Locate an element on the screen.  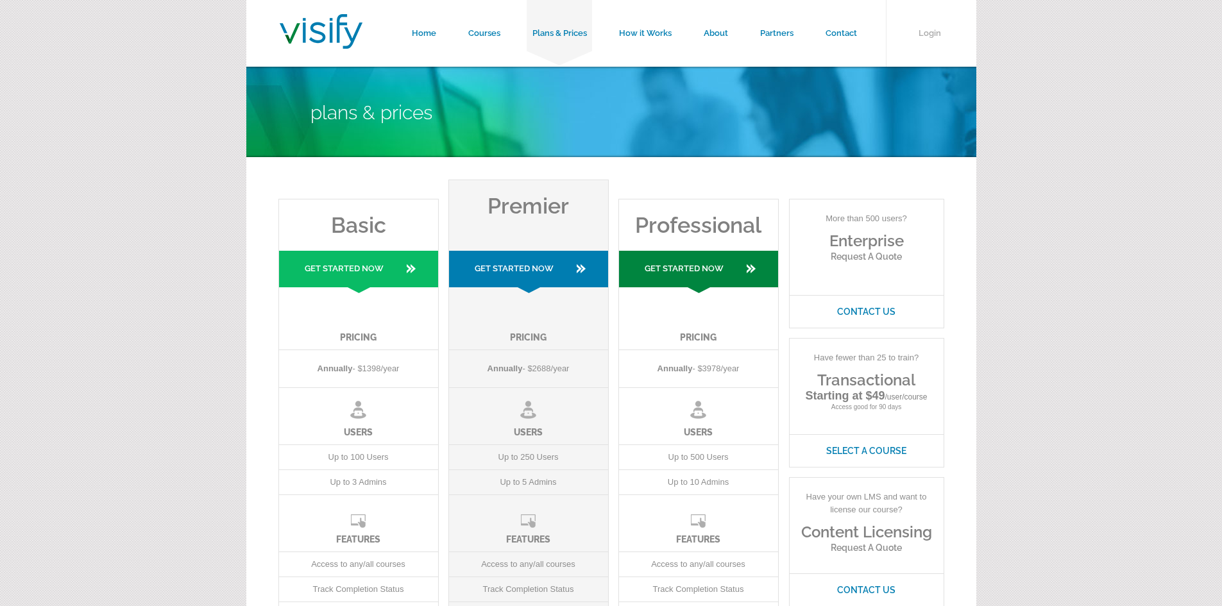
li: Up to 250 Users is located at coordinates (528, 457).